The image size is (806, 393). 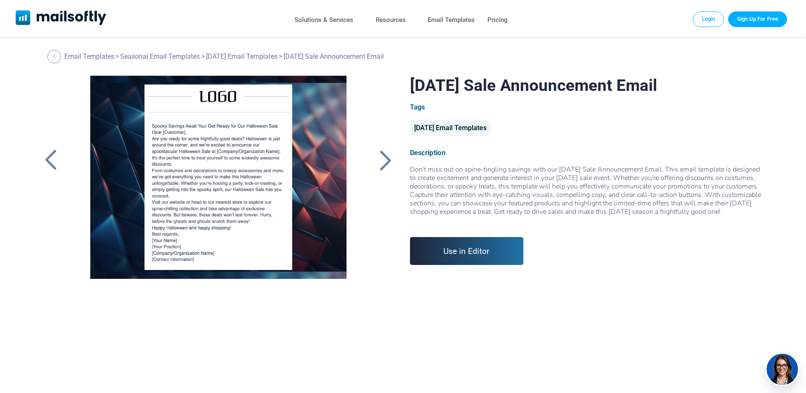 What do you see at coordinates (61, 18) in the screenshot?
I see `a: Mailsoftly` at bounding box center [61, 18].